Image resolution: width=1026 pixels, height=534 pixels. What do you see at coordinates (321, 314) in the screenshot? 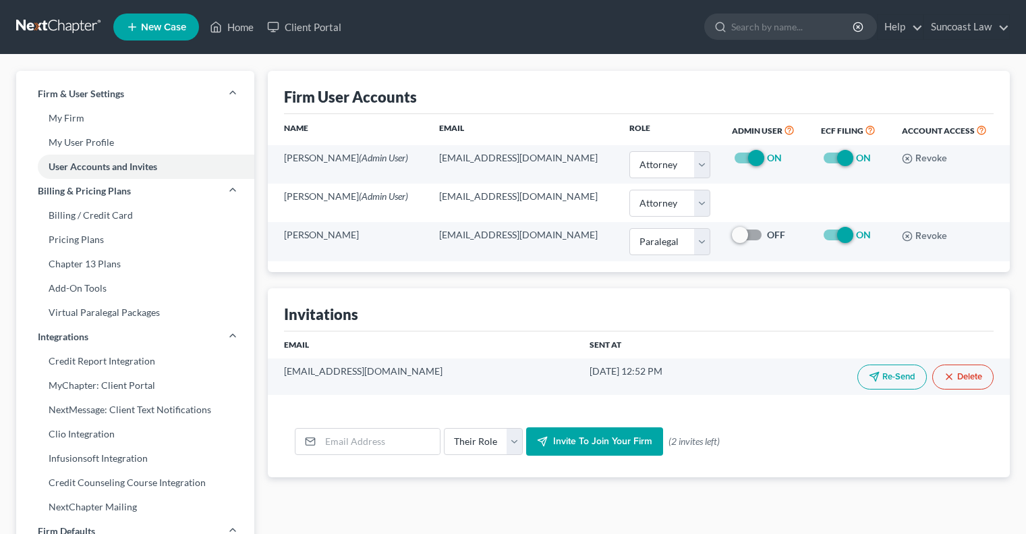
I see `div: Invitations` at bounding box center [321, 314].